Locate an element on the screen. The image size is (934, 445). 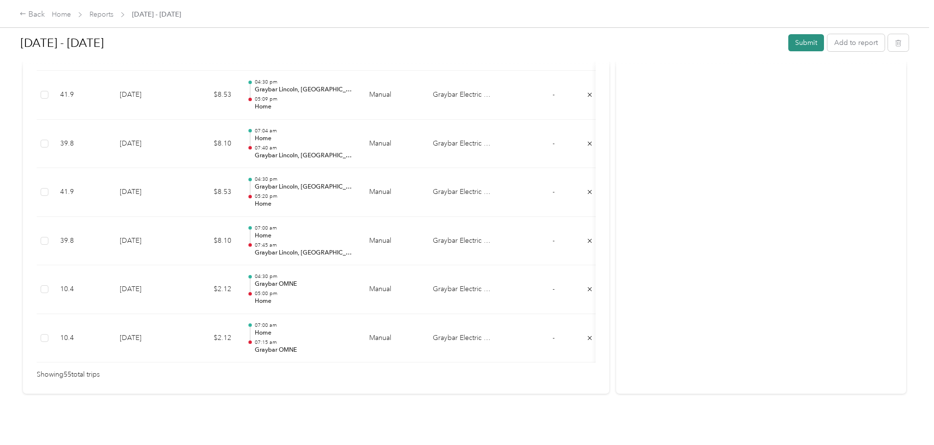
button: Add to report is located at coordinates (855, 43).